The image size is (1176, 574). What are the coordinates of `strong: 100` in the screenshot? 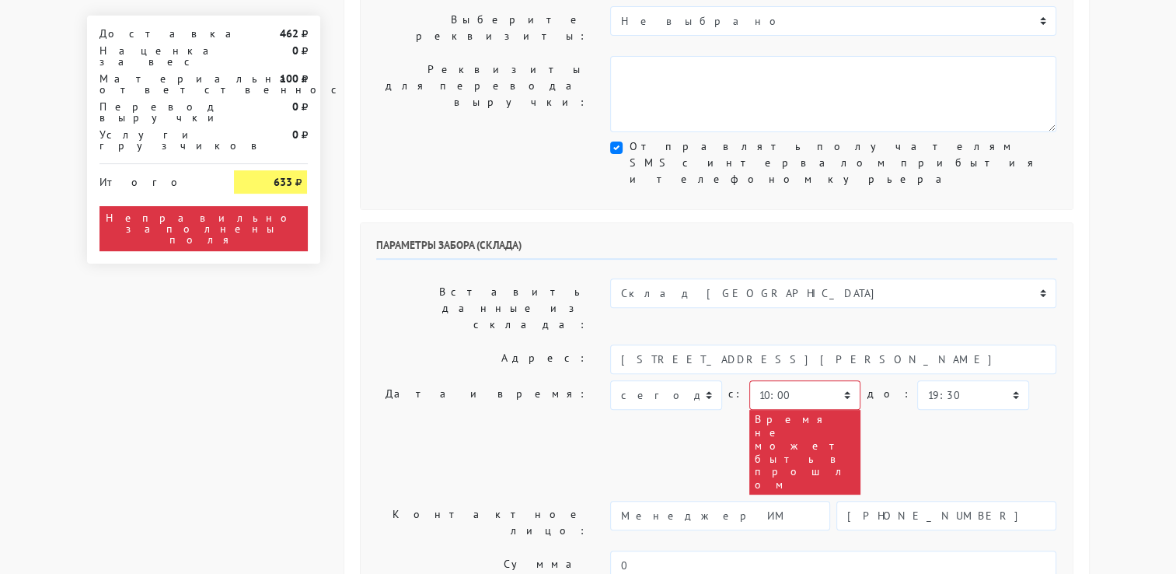 It's located at (288, 79).